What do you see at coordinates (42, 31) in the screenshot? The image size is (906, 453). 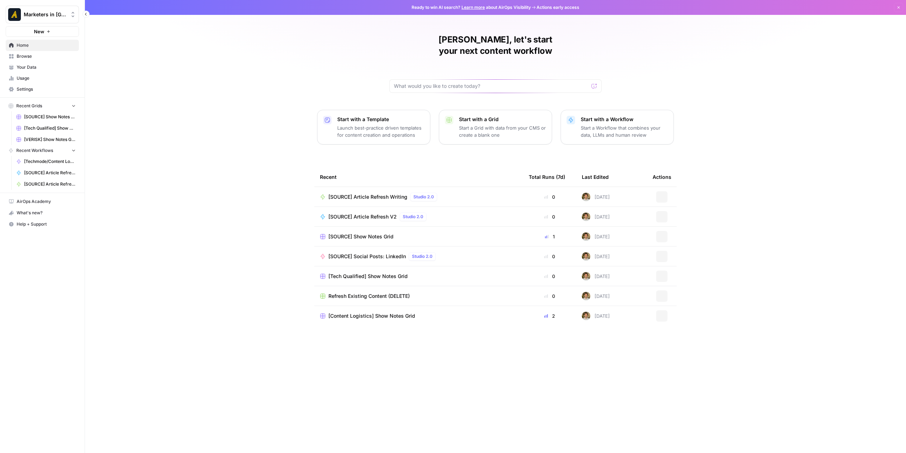 I see `button: New` at bounding box center [42, 31].